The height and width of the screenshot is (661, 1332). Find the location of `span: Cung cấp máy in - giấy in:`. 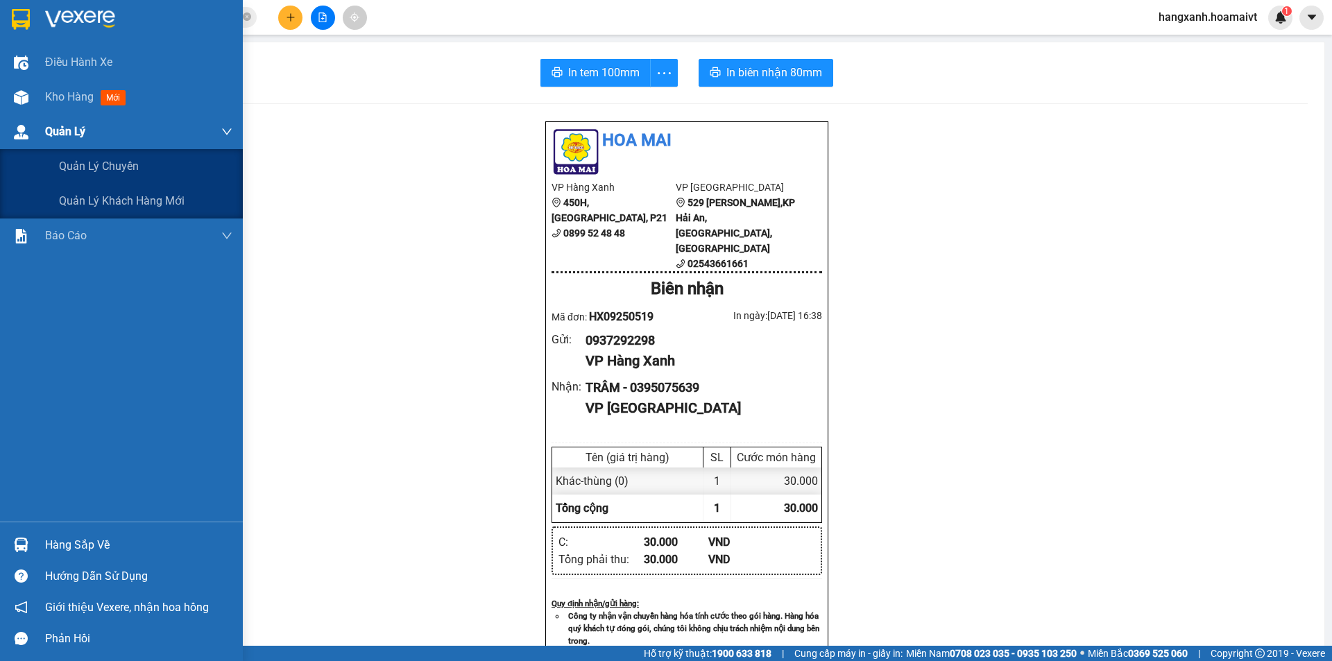

span: Cung cấp máy in - giấy in: is located at coordinates (848, 654).